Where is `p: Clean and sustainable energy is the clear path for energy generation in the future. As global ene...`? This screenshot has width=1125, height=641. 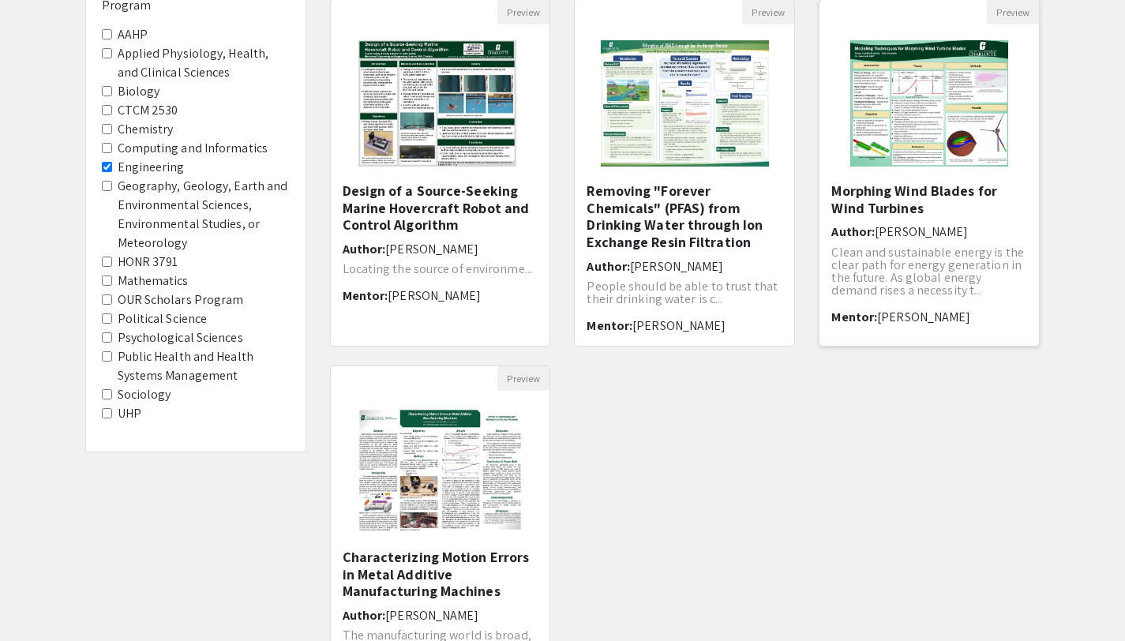
p: Clean and sustainable energy is the clear path for energy generation in the future. As global ene... is located at coordinates (930, 272).